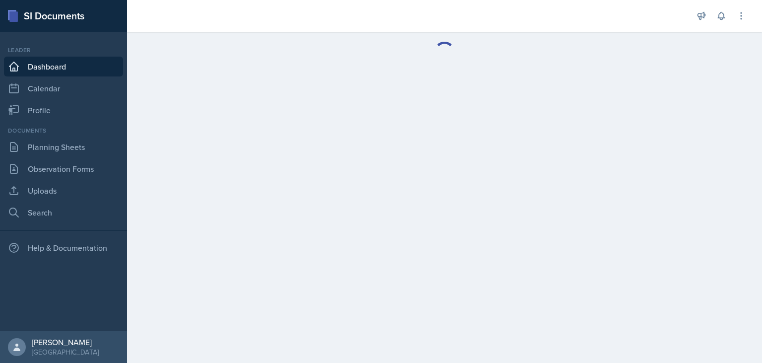 Image resolution: width=762 pixels, height=363 pixels. I want to click on a: Profile, so click(64, 110).